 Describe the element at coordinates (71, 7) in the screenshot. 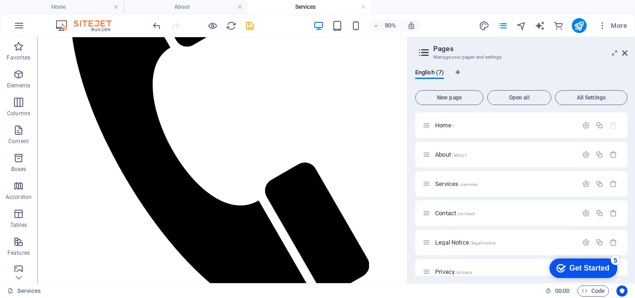

I see `div: 5` at that location.